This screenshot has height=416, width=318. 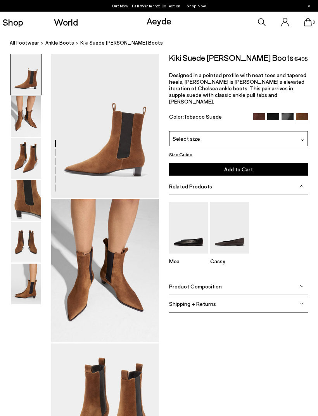 I want to click on p: Out Now | Fall/Winter ‘25 Collection, so click(x=159, y=6).